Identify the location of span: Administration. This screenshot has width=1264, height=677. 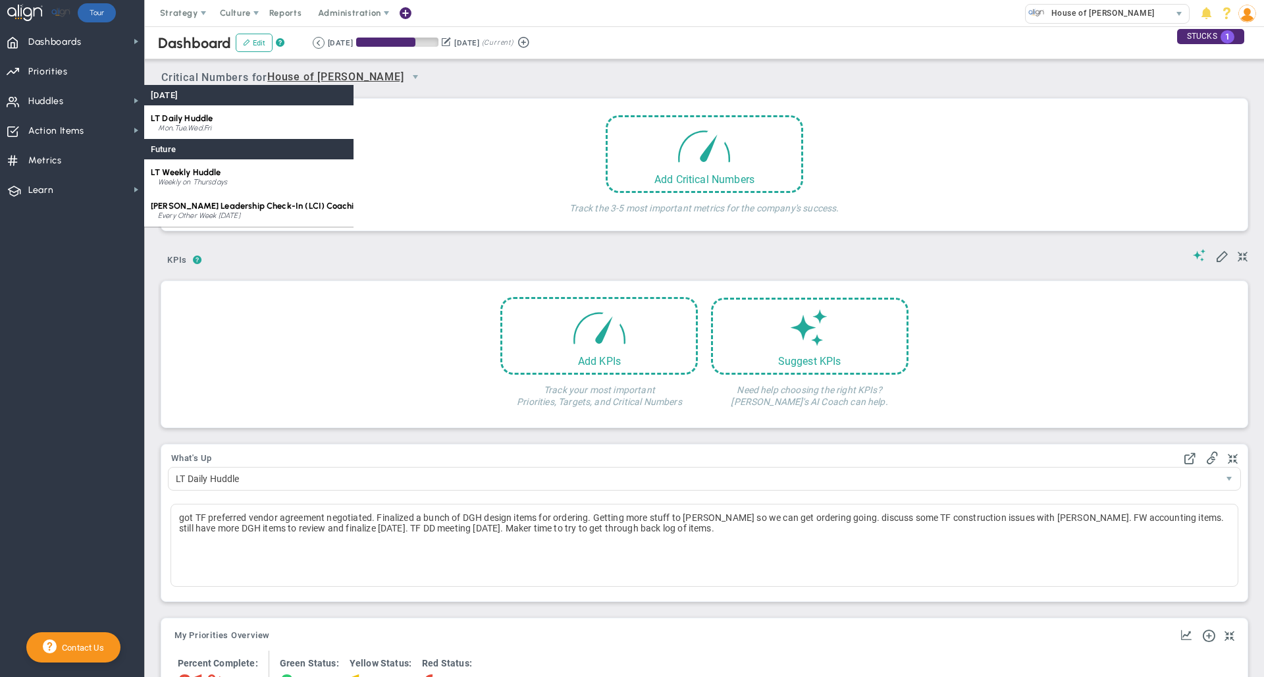
(349, 13).